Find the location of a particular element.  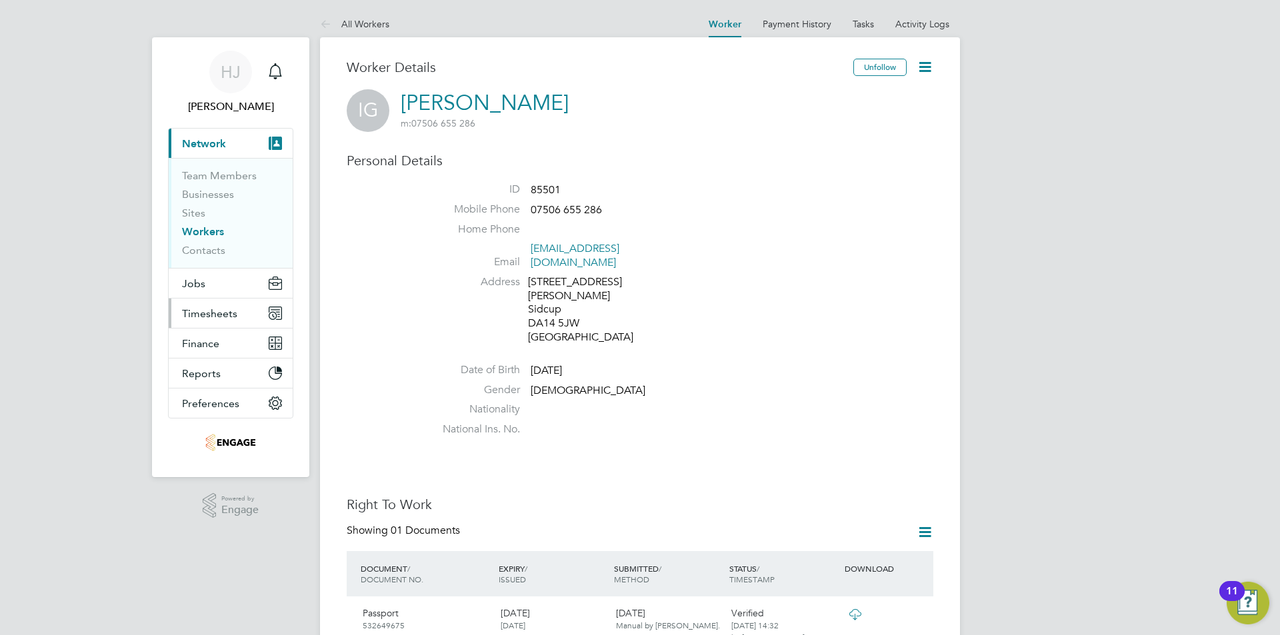

span: ISSUED is located at coordinates (512, 579).